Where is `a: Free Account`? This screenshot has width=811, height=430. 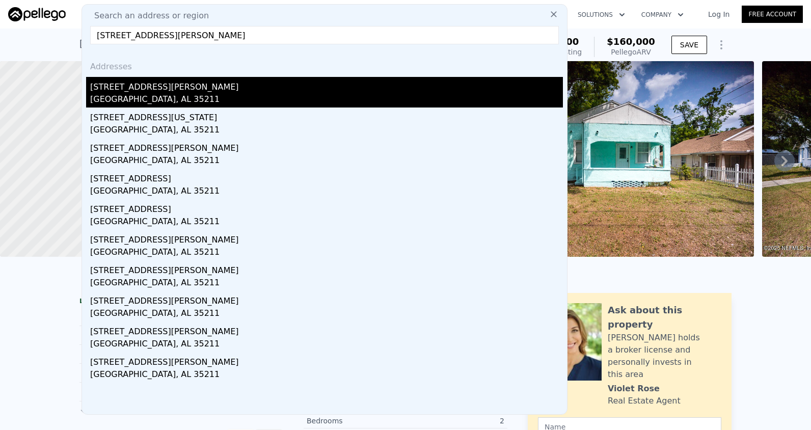 a: Free Account is located at coordinates (772, 14).